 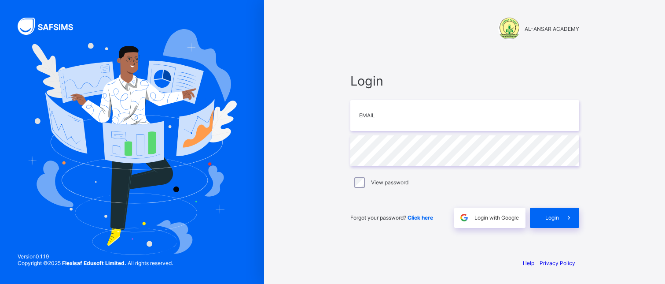 I want to click on a: Help, so click(x=529, y=262).